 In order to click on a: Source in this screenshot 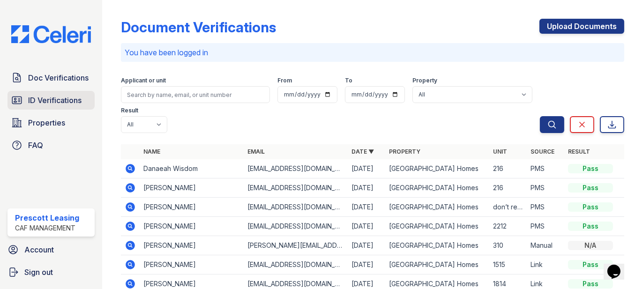, I will do `click(542, 151)`.